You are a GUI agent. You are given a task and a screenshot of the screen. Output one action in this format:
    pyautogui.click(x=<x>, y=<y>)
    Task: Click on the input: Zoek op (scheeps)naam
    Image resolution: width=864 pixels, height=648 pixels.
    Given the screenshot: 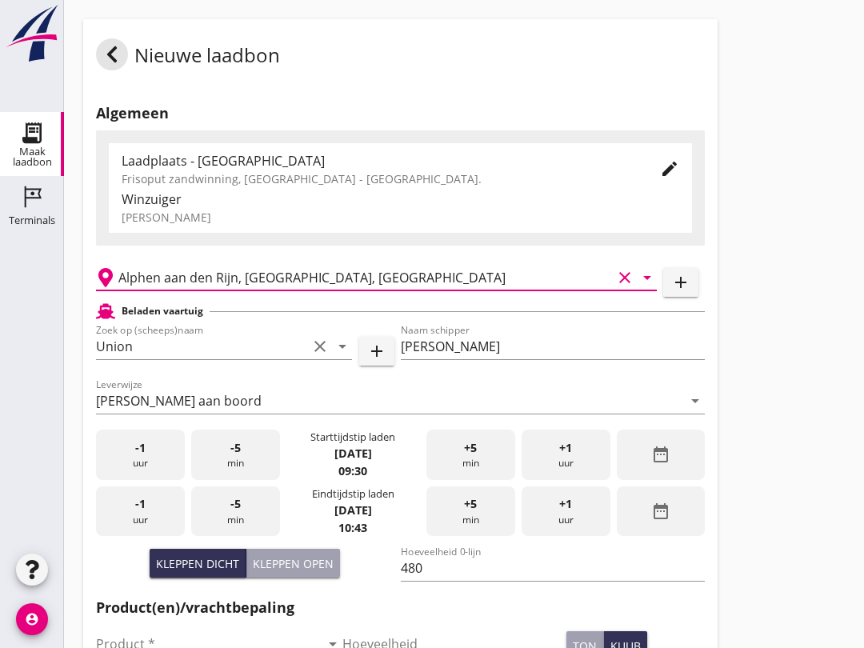 What is the action you would take?
    pyautogui.click(x=201, y=346)
    